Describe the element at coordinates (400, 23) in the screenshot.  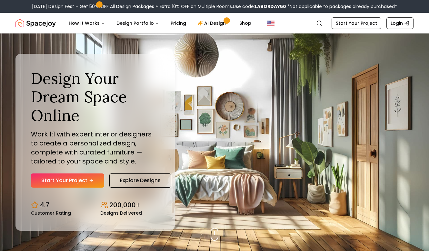
I see `a: Login` at that location.